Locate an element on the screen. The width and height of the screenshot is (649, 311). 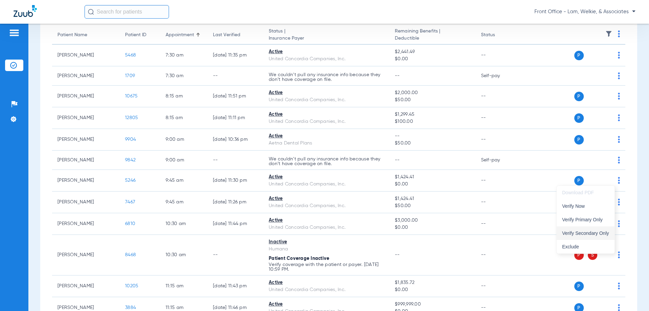
span: Verify Secondary Only is located at coordinates (586, 233).